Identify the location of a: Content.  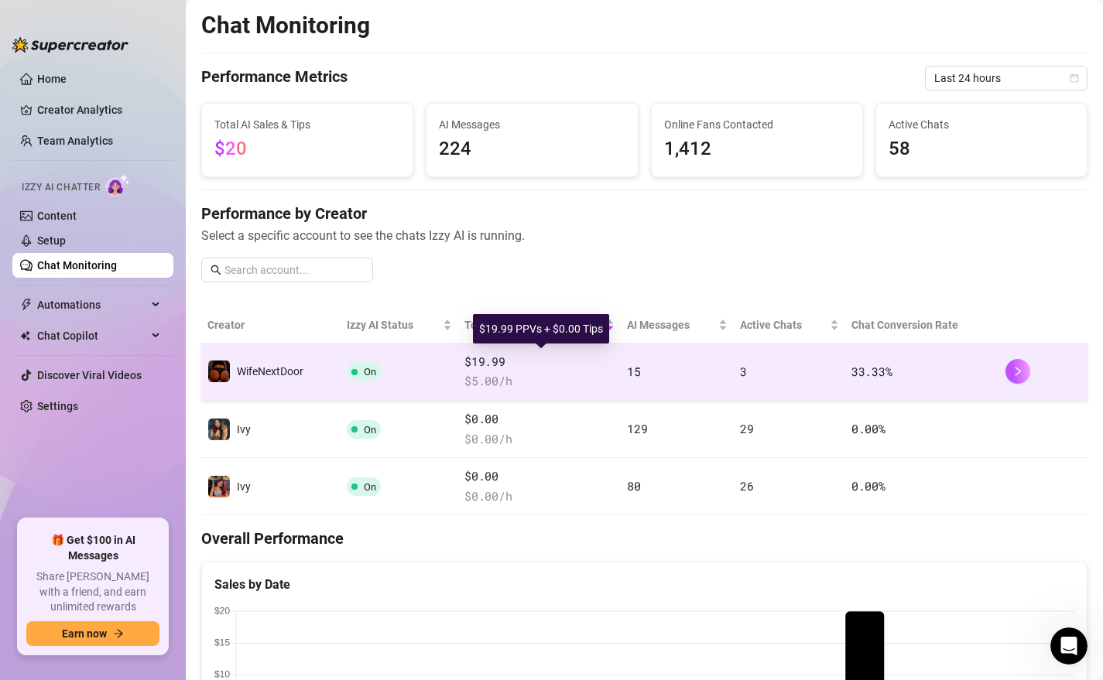
(57, 216).